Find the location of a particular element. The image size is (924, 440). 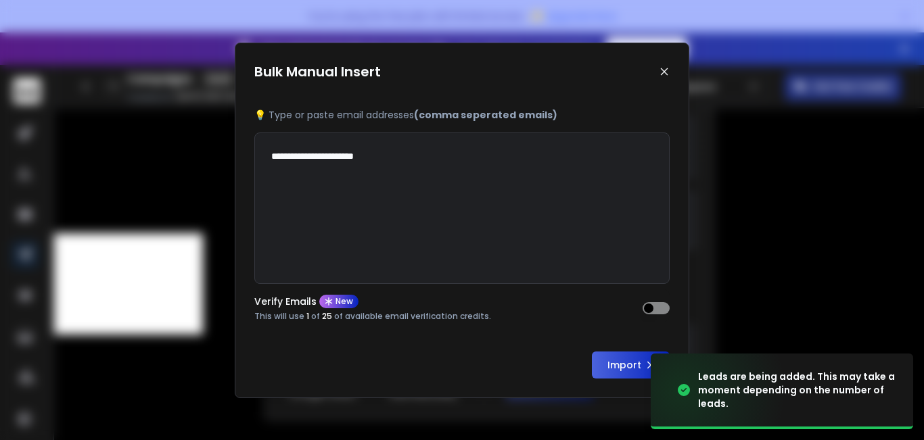

b: (comma seperated emails) is located at coordinates (486, 115).